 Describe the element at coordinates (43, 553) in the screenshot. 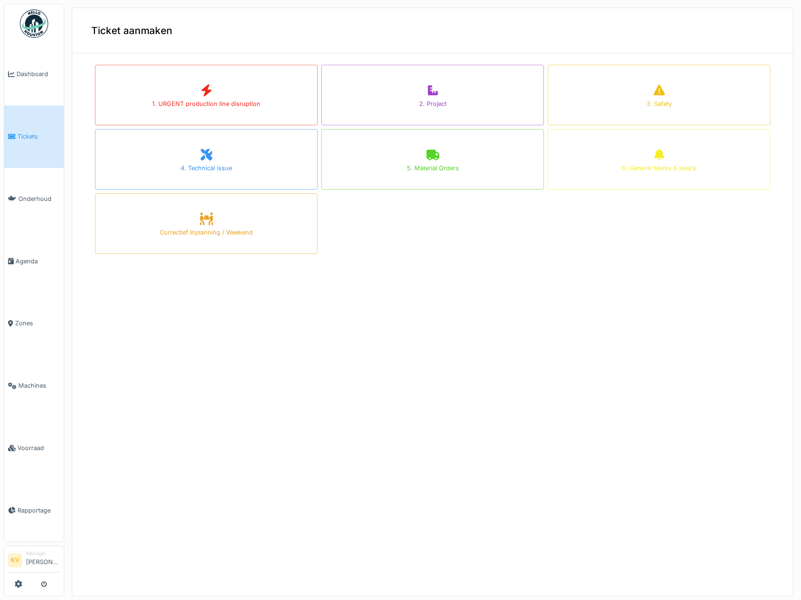

I see `div: Manager` at that location.